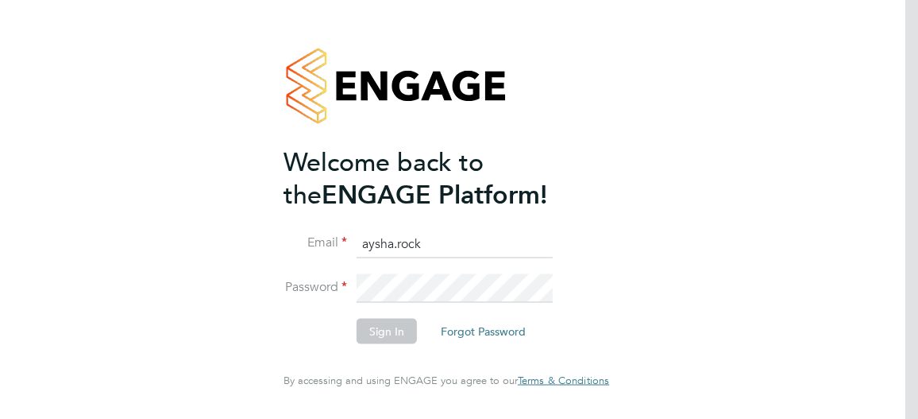 This screenshot has height=419, width=918. What do you see at coordinates (483, 331) in the screenshot?
I see `button: Forgot Password` at bounding box center [483, 331].